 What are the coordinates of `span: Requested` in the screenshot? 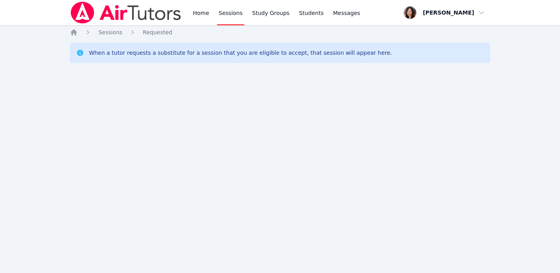 It's located at (157, 32).